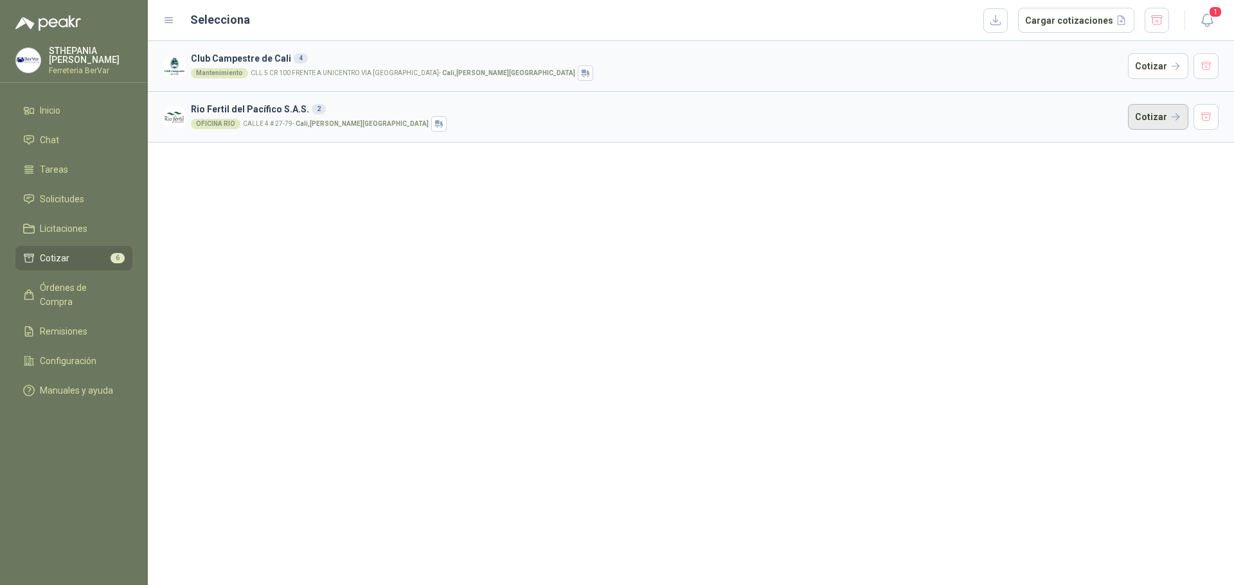  Describe the element at coordinates (50, 111) in the screenshot. I see `span: Inicio` at that location.